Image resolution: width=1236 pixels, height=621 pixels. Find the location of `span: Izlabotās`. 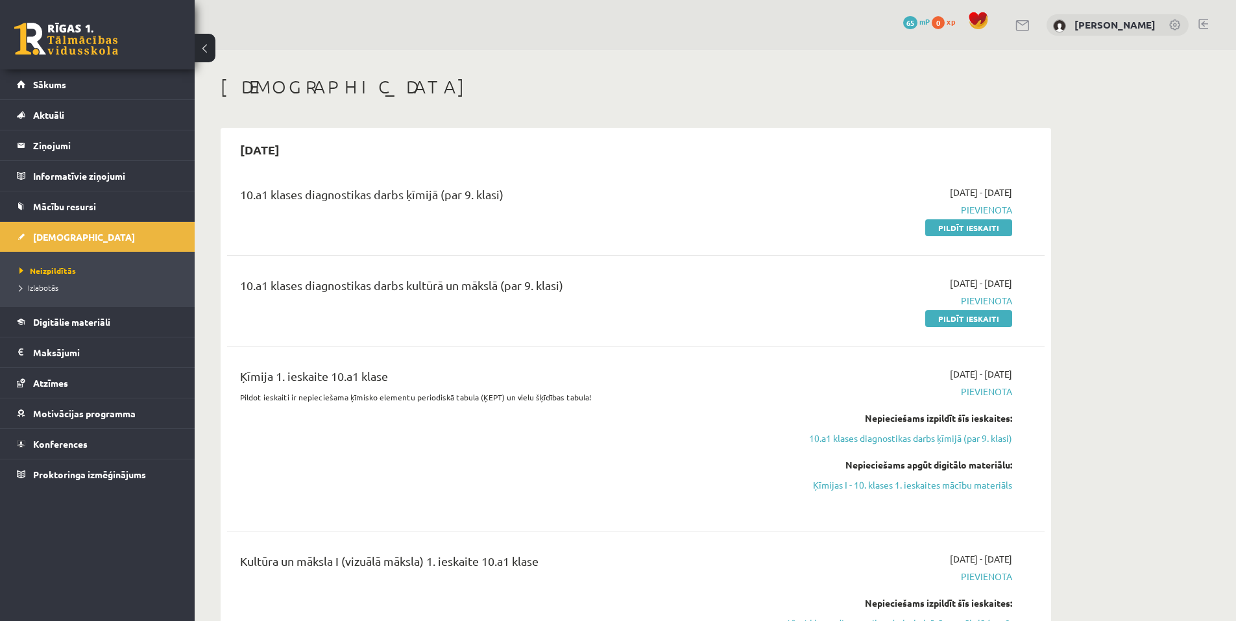

span: Izlabotās is located at coordinates (39, 288).